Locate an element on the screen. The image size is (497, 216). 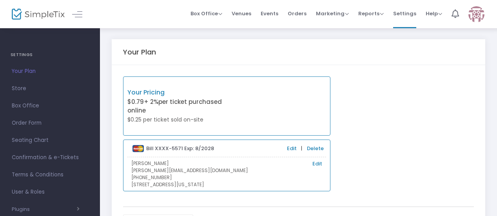
button: Plugins is located at coordinates (46, 209).